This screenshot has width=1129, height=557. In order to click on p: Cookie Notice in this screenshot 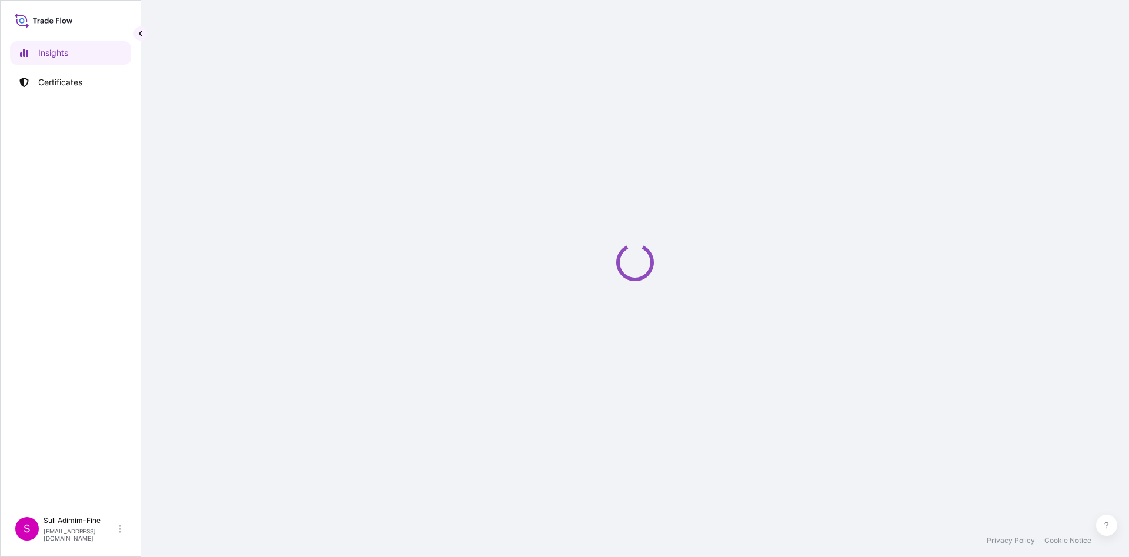, I will do `click(1067, 540)`.